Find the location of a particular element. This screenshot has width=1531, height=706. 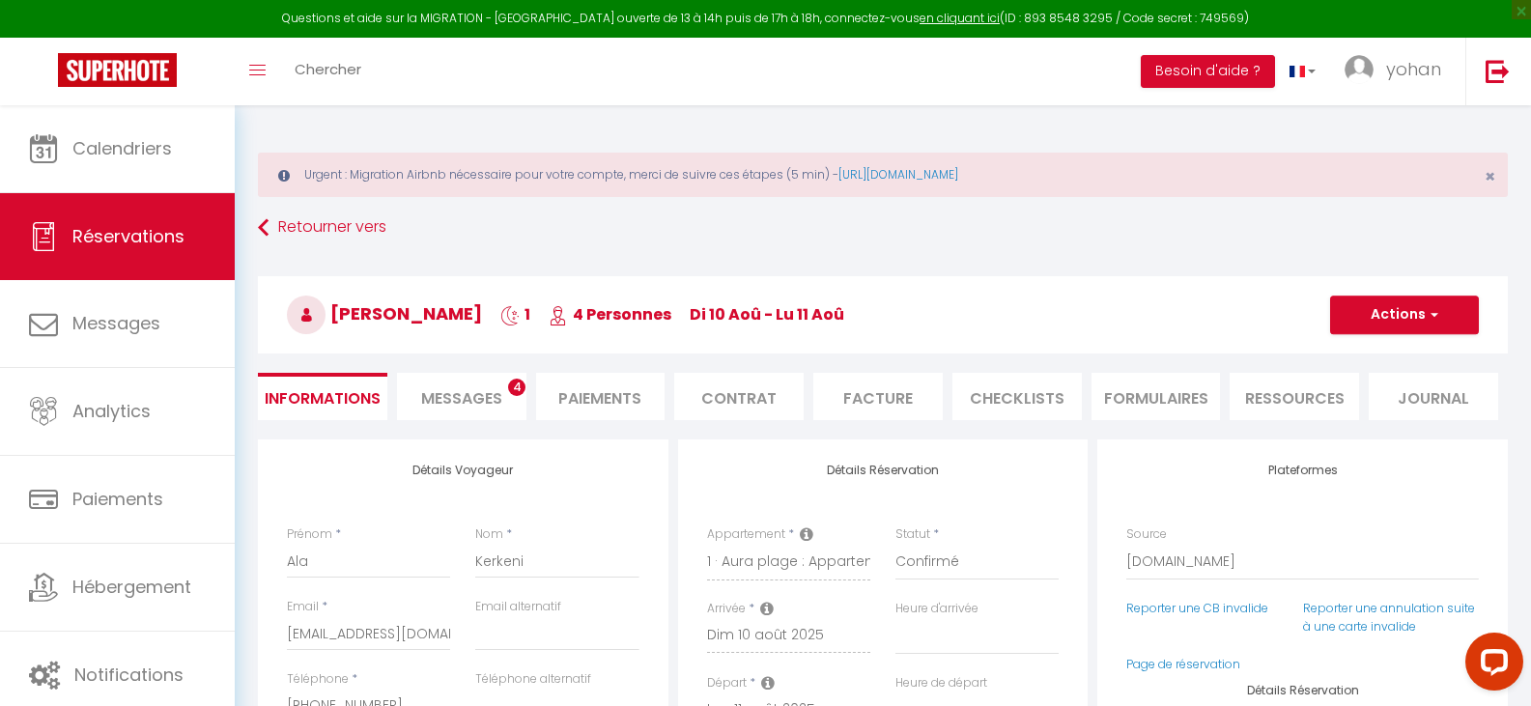

label: Source is located at coordinates (1147, 534).